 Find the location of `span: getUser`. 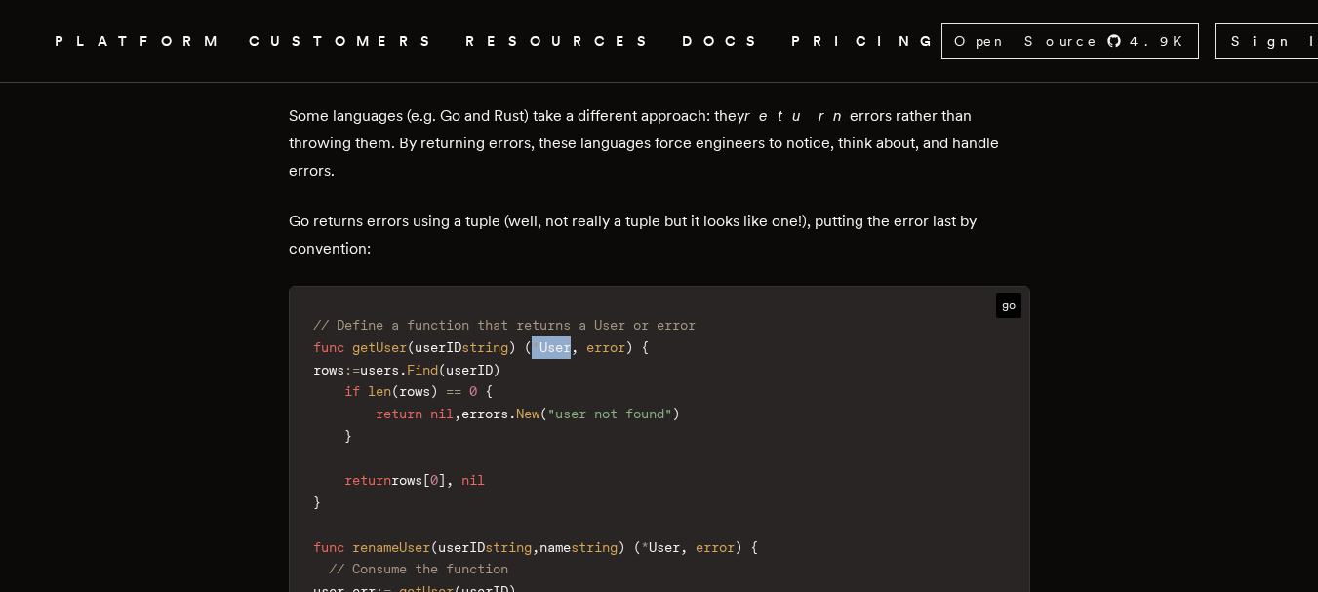

span: getUser is located at coordinates (379, 347).